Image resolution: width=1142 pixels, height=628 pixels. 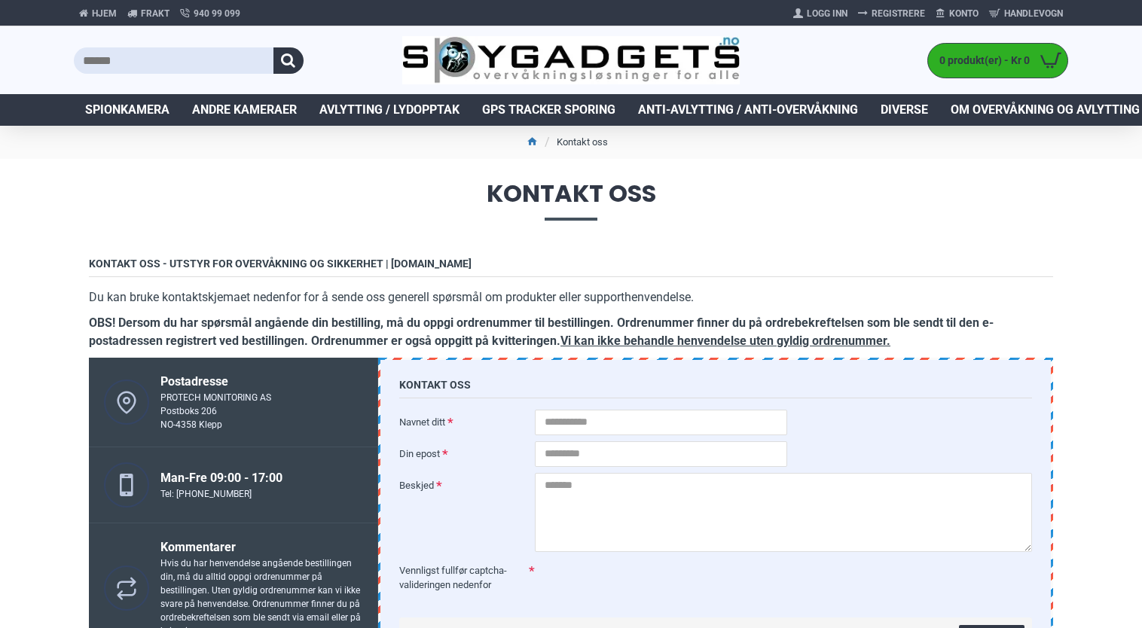 I want to click on label: Vennligst fullfør captcha-valideringen nedenfor, so click(x=467, y=577).